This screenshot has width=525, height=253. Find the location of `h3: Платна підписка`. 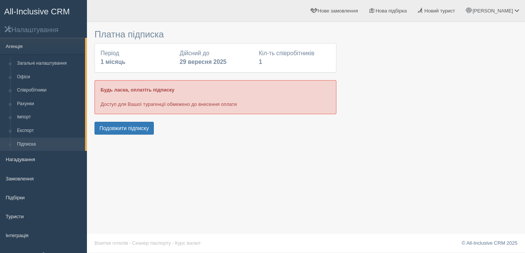

h3: Платна підписка is located at coordinates (216, 34).